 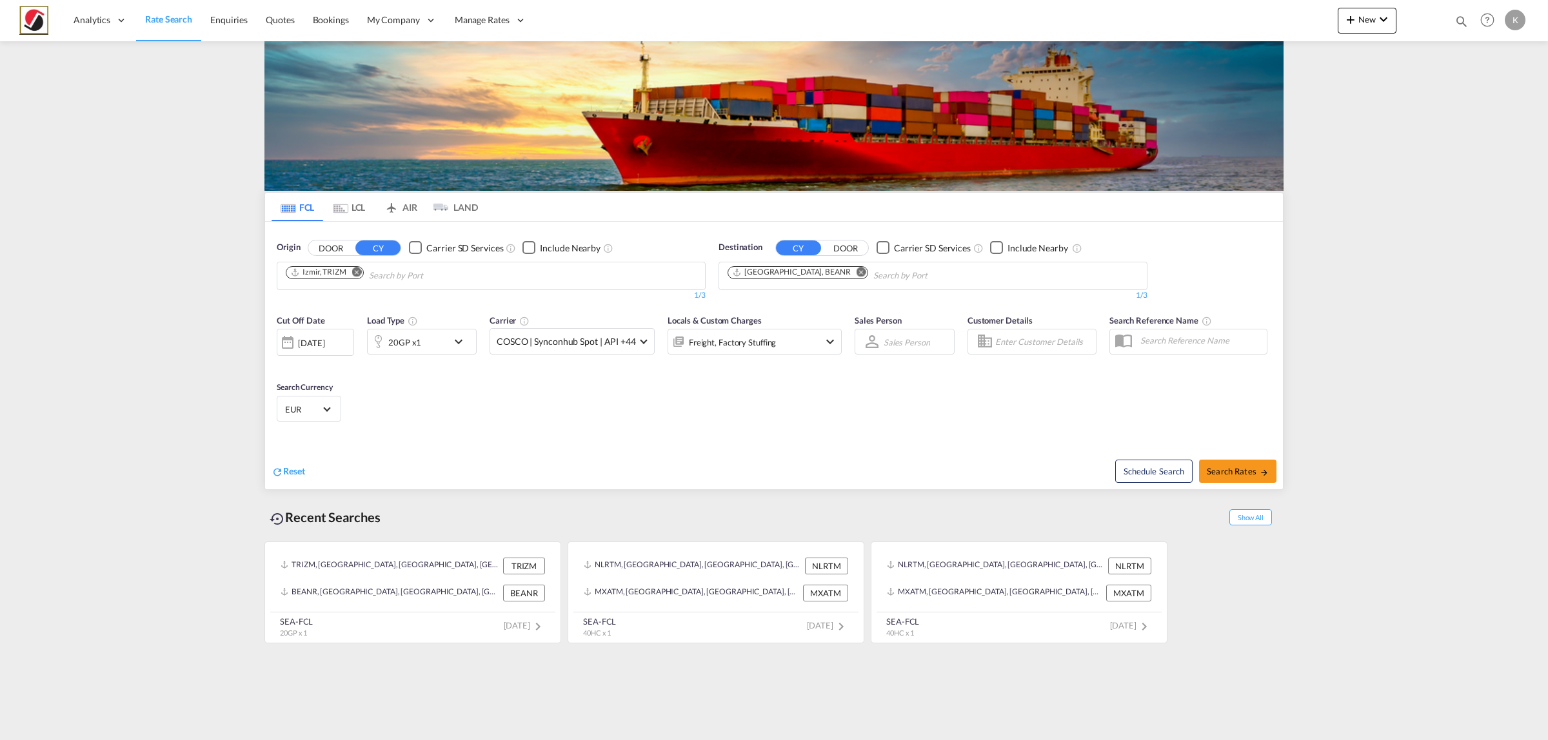 I want to click on span: COSCO | Synconhub Spot | API +44, so click(x=566, y=342).